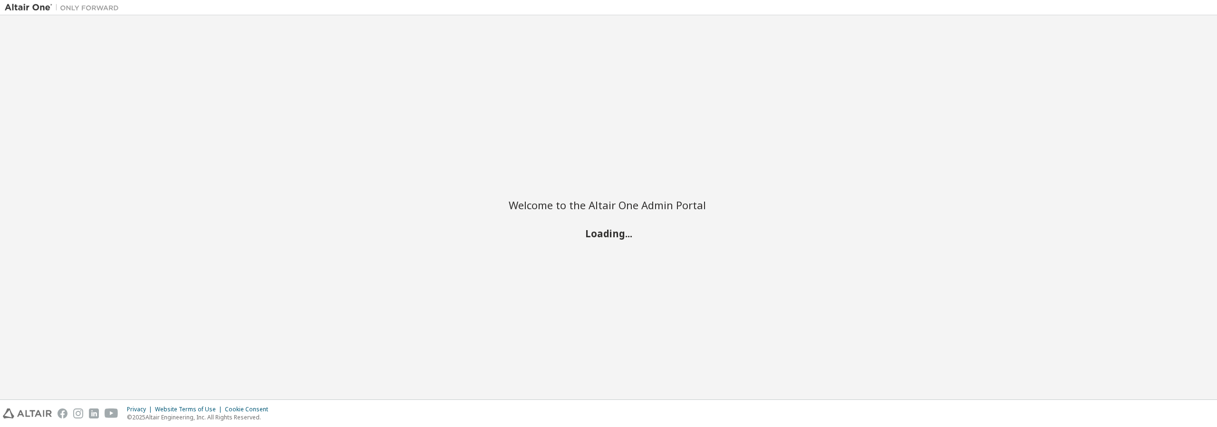 This screenshot has width=1217, height=427. I want to click on img: facebook.svg, so click(62, 413).